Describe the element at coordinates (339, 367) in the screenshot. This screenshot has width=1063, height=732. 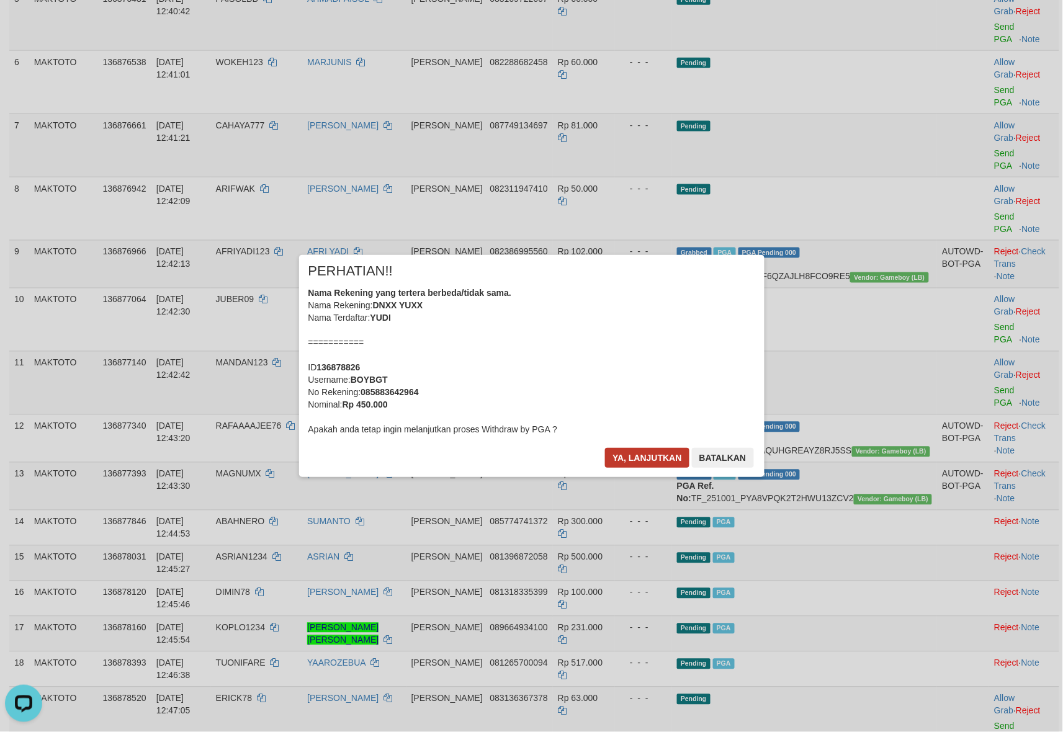
I see `b: 136878826` at that location.